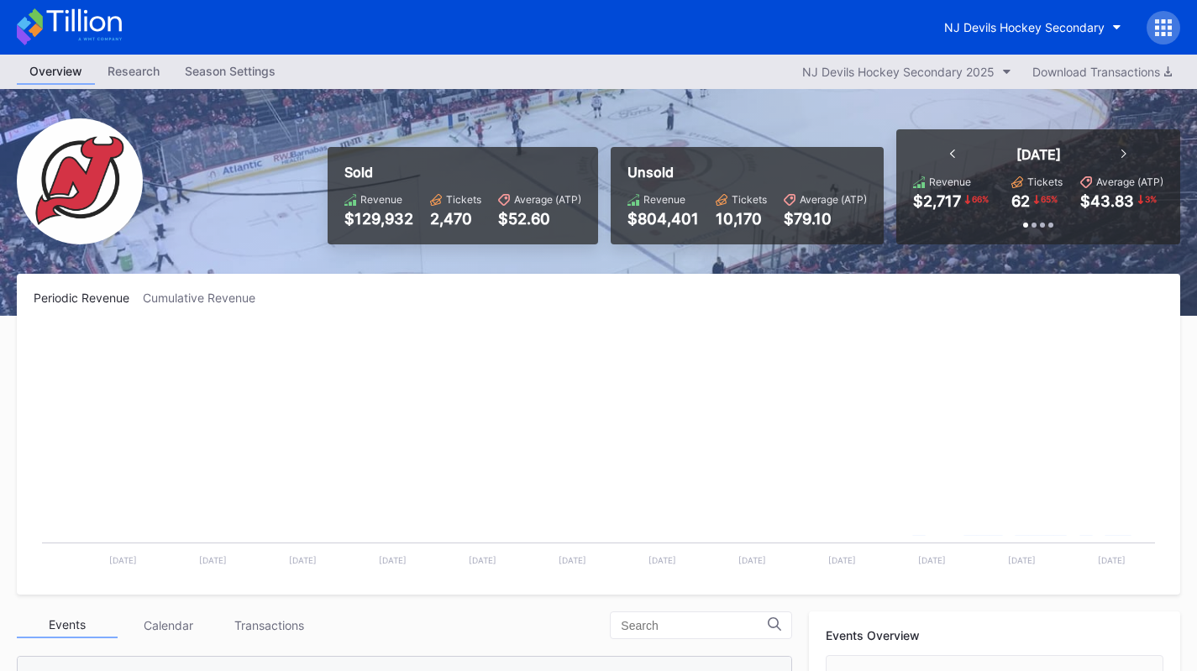 This screenshot has height=671, width=1197. What do you see at coordinates (88, 297) in the screenshot?
I see `div: Periodic Revenue` at bounding box center [88, 297].